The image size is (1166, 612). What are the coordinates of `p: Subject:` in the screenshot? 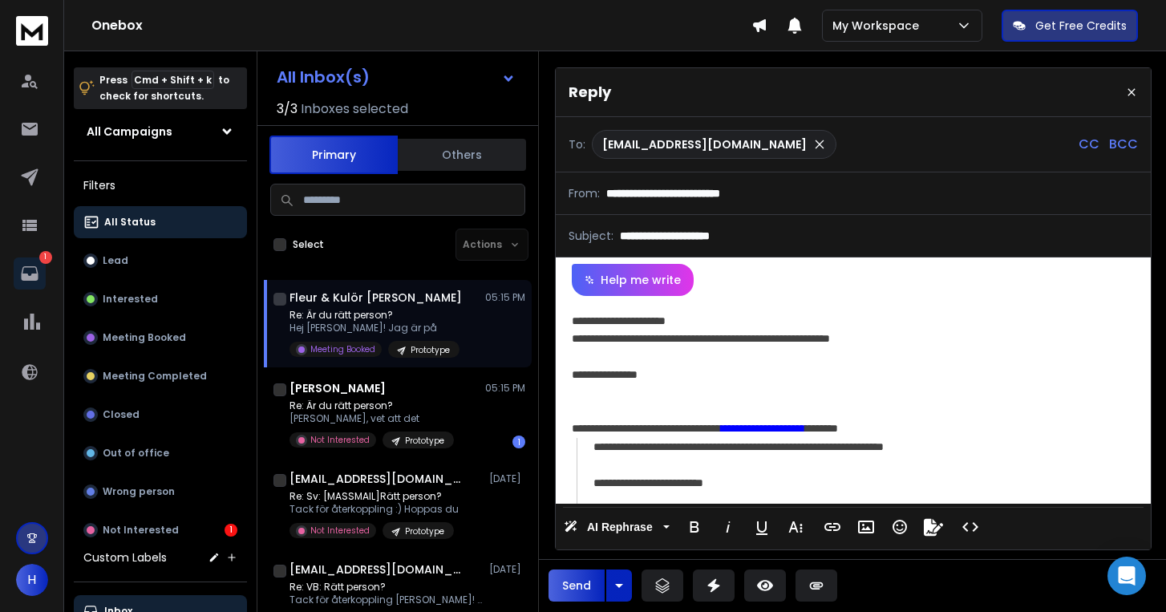 It's located at (591, 236).